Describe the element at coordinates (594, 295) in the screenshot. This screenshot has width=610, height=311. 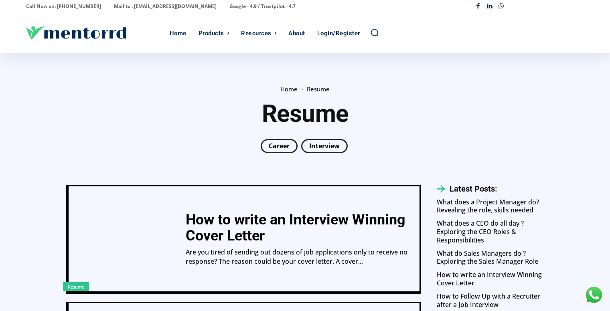
I see `div: Chat with Us` at that location.